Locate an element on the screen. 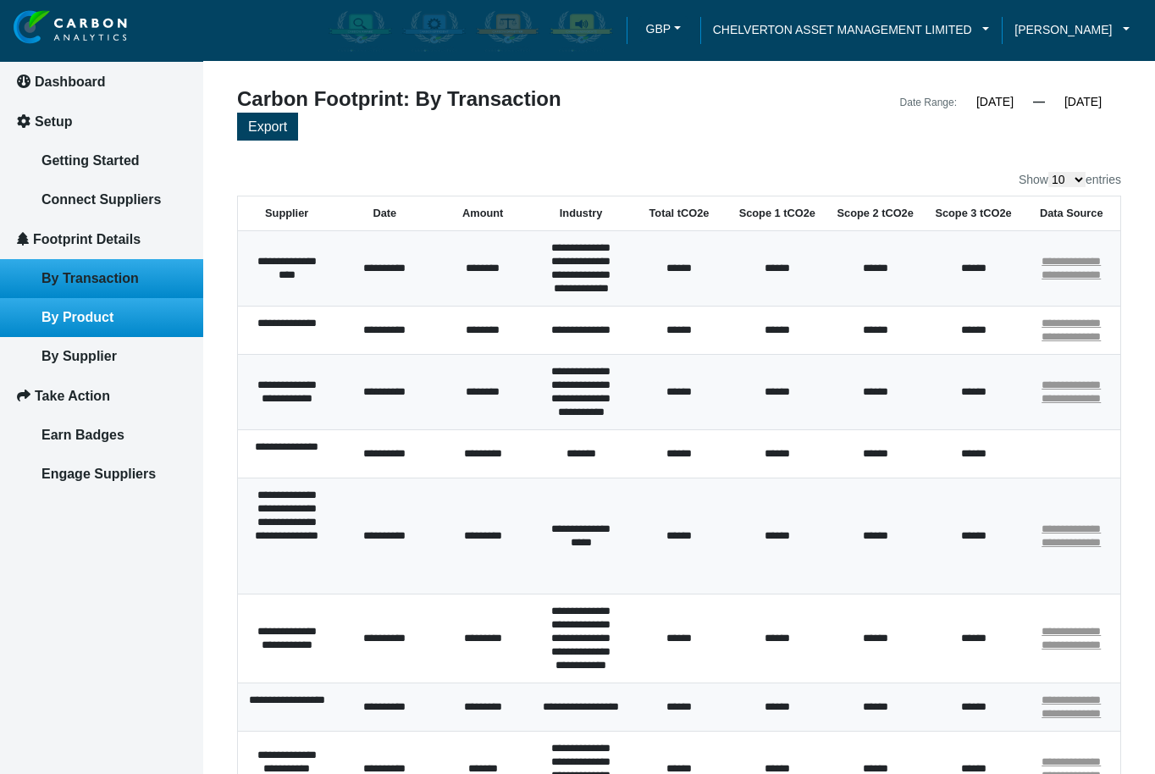 The height and width of the screenshot is (774, 1155). span: Footprint Details is located at coordinates (86, 239).